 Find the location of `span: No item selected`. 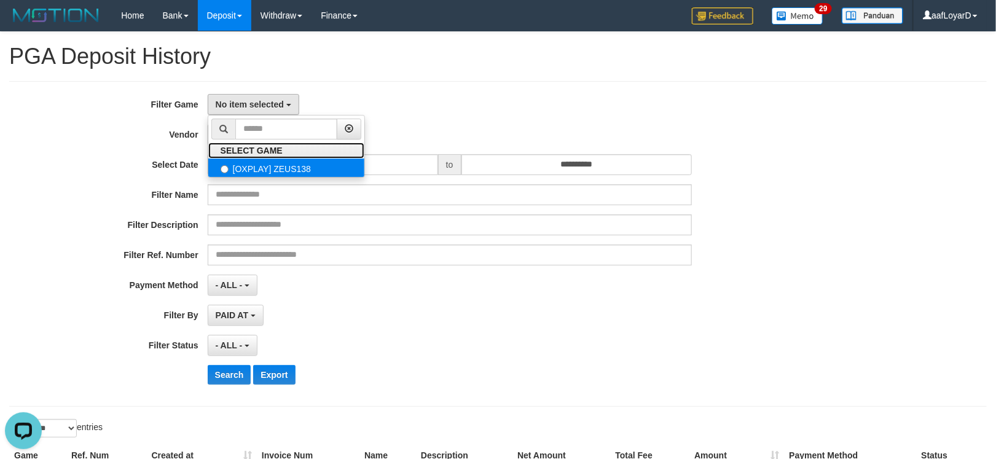

span: No item selected is located at coordinates (249, 104).